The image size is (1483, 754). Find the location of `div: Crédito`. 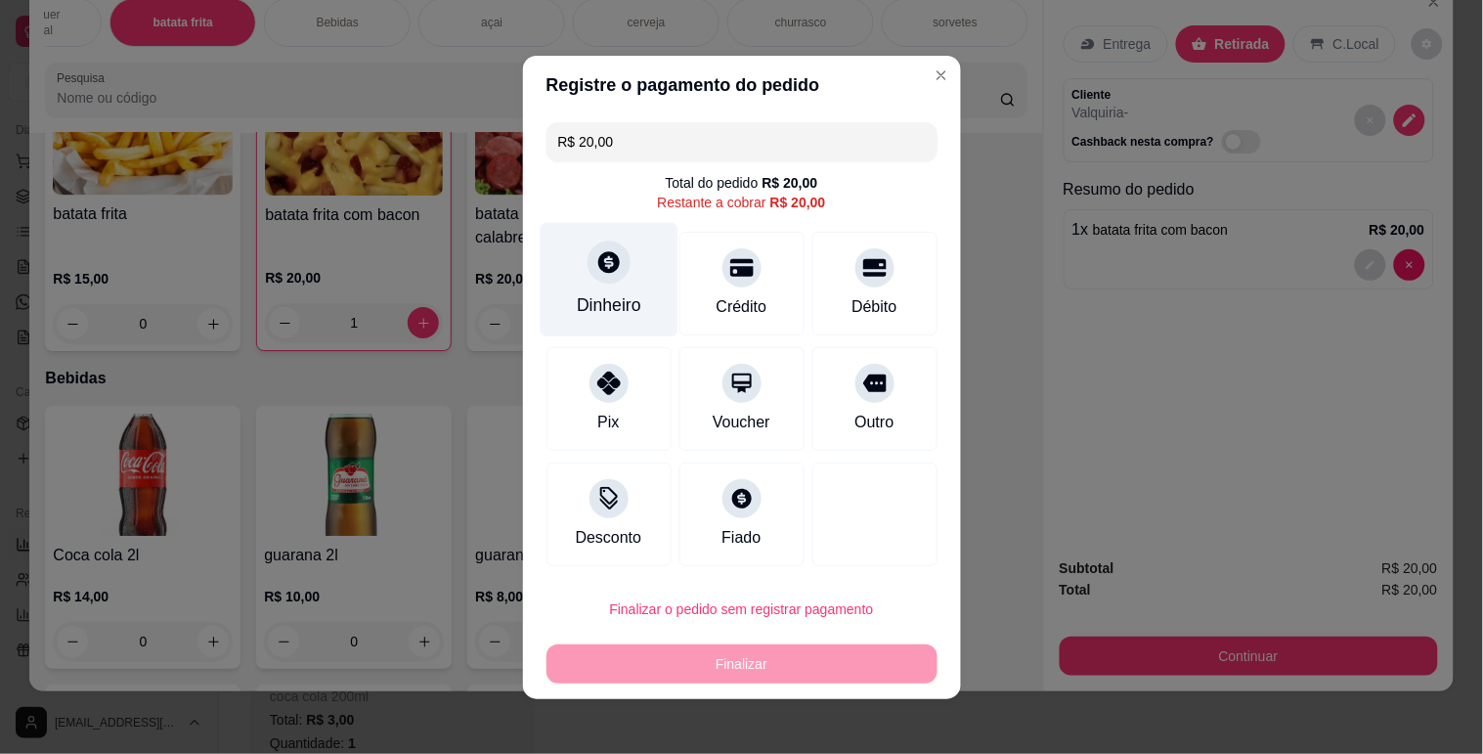

div: Crédito is located at coordinates (742, 307).